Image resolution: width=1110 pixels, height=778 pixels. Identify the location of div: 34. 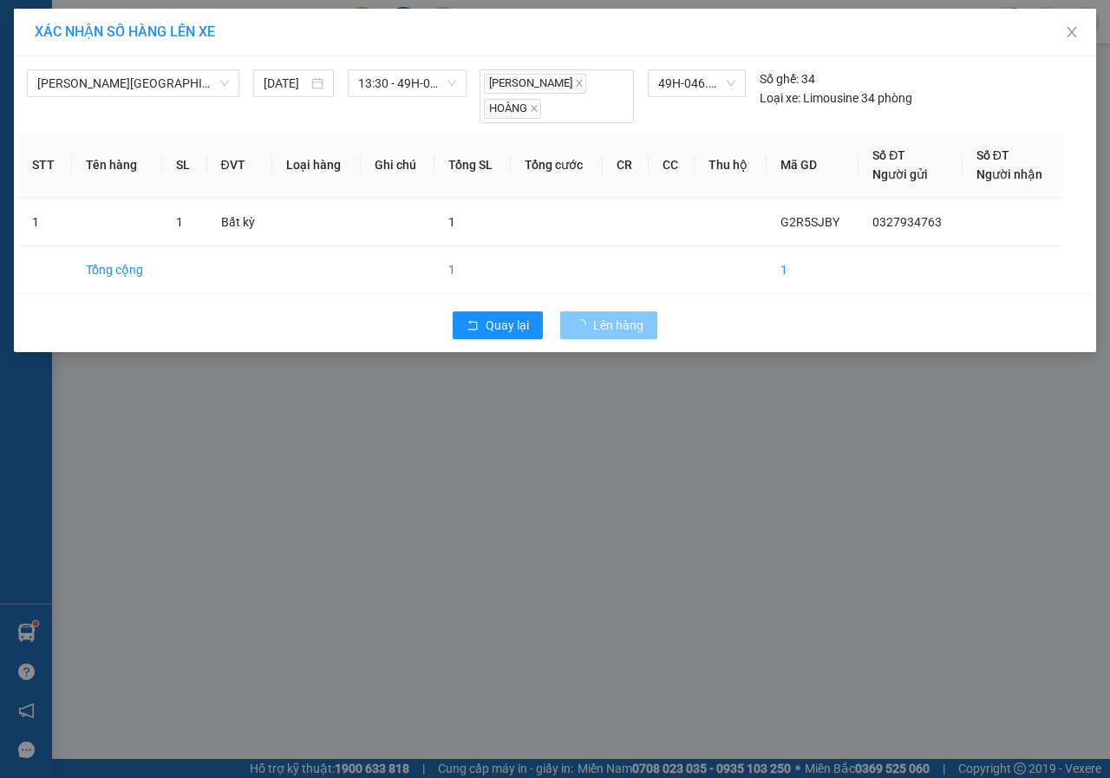
(787, 79).